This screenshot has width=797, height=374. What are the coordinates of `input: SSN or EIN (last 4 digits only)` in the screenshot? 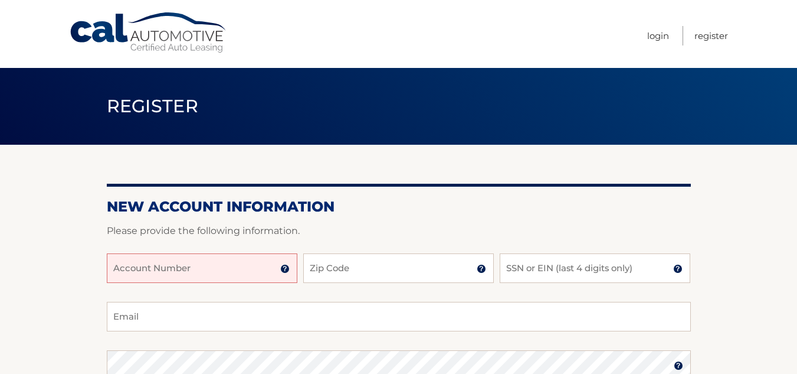 It's located at (595, 268).